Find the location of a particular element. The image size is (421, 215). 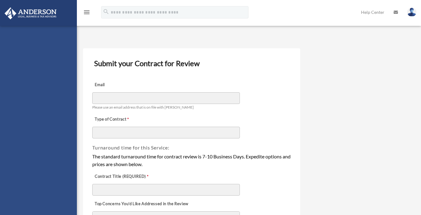

i: menu is located at coordinates (87, 12).